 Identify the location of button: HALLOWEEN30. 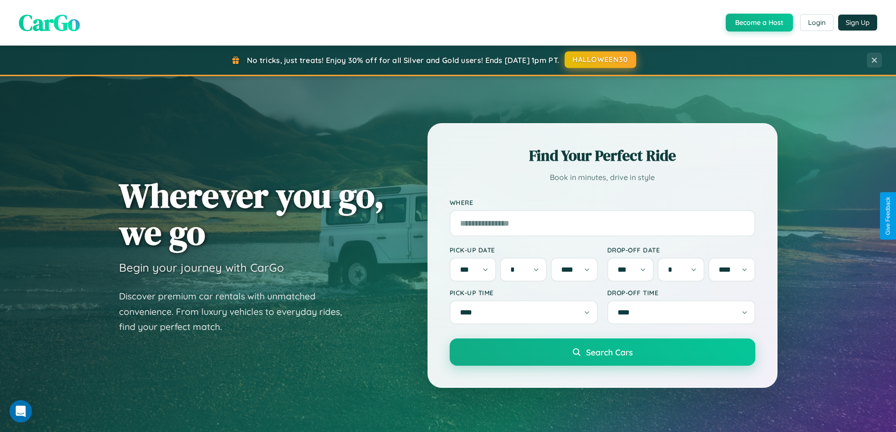
(601, 60).